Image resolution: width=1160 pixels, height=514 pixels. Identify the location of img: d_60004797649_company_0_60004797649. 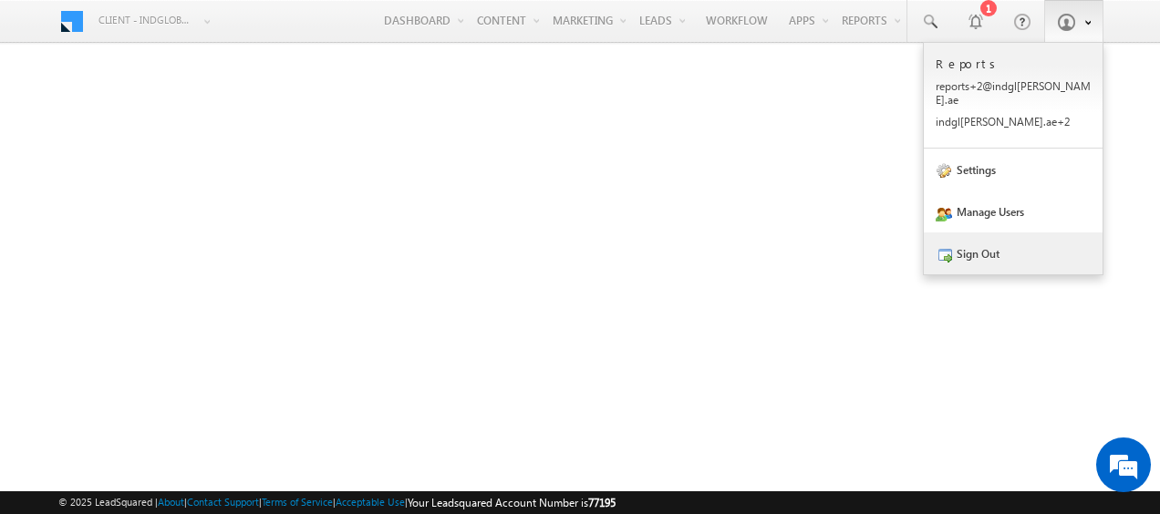
(54, 108).